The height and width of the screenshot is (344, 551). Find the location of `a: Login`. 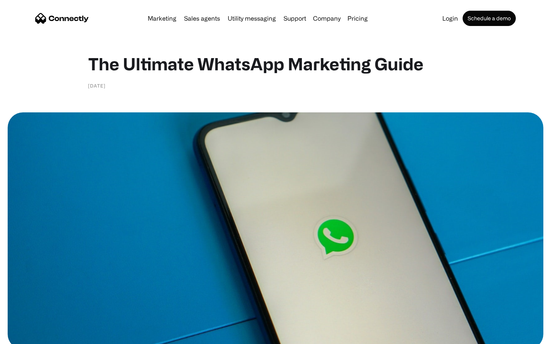

a: Login is located at coordinates (450, 18).